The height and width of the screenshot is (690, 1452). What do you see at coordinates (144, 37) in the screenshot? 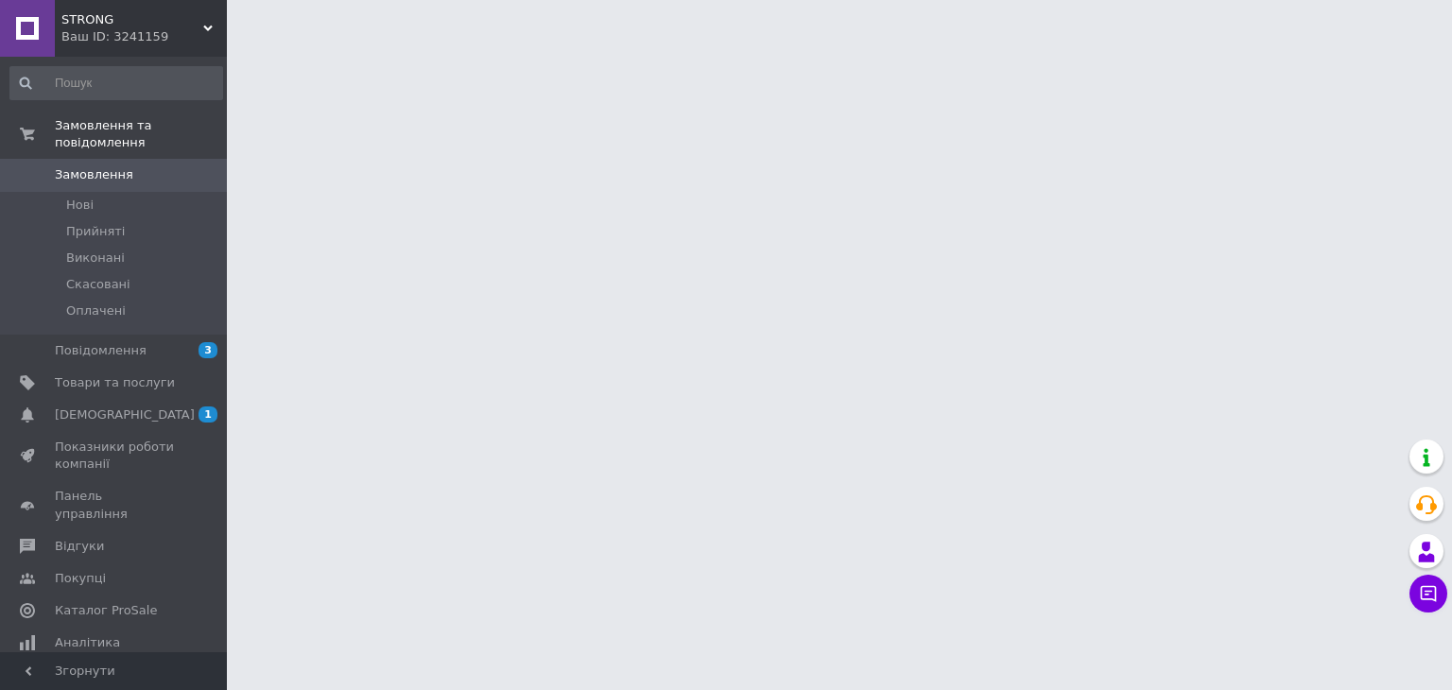
I see `div: Ваш ID: 3241159` at bounding box center [144, 37].